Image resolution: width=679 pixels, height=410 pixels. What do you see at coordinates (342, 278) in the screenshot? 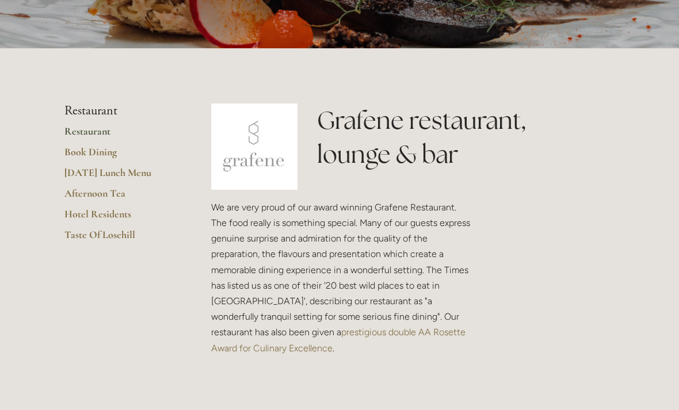
I see `p: We are very proud of our award winning Grafene Restaurant. The food really is something special. ...` at bounding box center [342, 278].